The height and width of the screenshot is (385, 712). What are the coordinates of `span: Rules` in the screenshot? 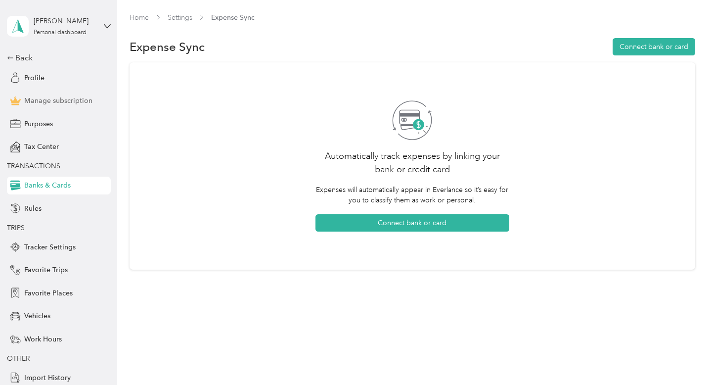 It's located at (33, 208).